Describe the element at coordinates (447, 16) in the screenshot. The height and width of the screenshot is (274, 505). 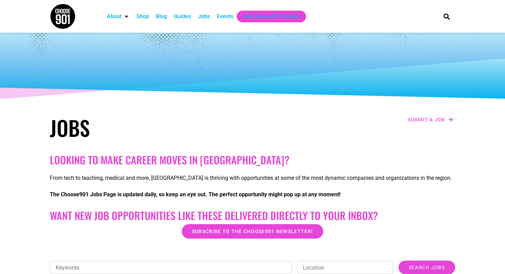
I see `div: Search` at that location.